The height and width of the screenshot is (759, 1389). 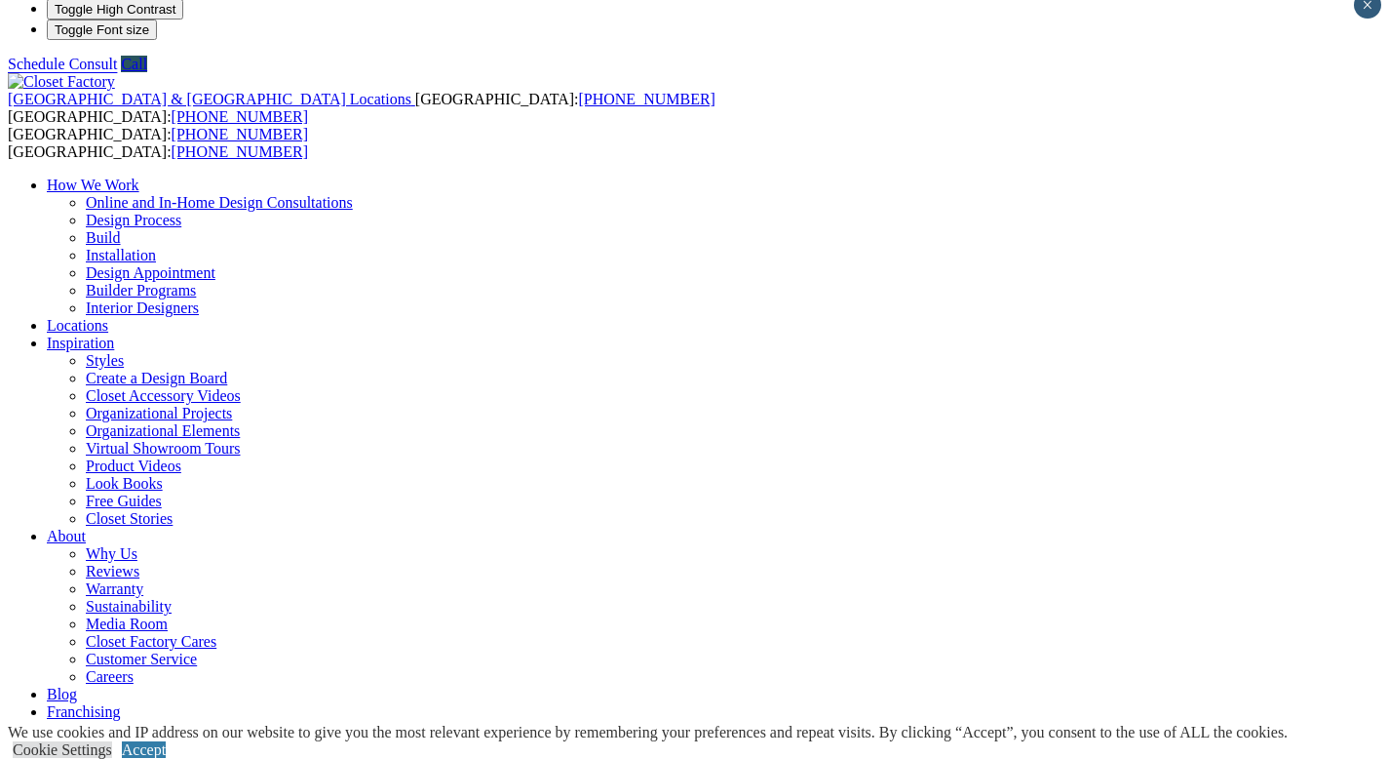 I want to click on a: Reviews, so click(x=112, y=570).